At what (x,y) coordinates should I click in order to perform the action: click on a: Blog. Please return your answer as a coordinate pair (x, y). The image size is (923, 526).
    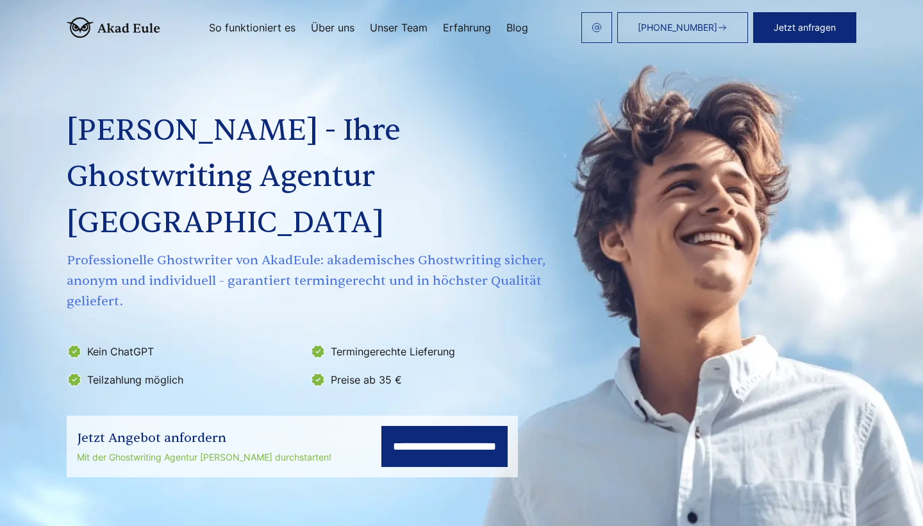
    Looking at the image, I should click on (517, 28).